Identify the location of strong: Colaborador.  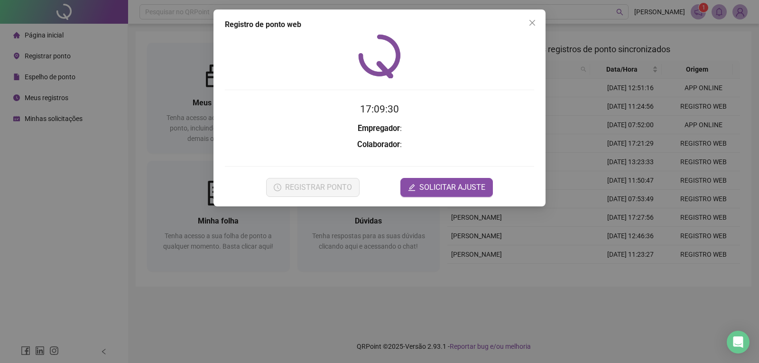
(379, 144).